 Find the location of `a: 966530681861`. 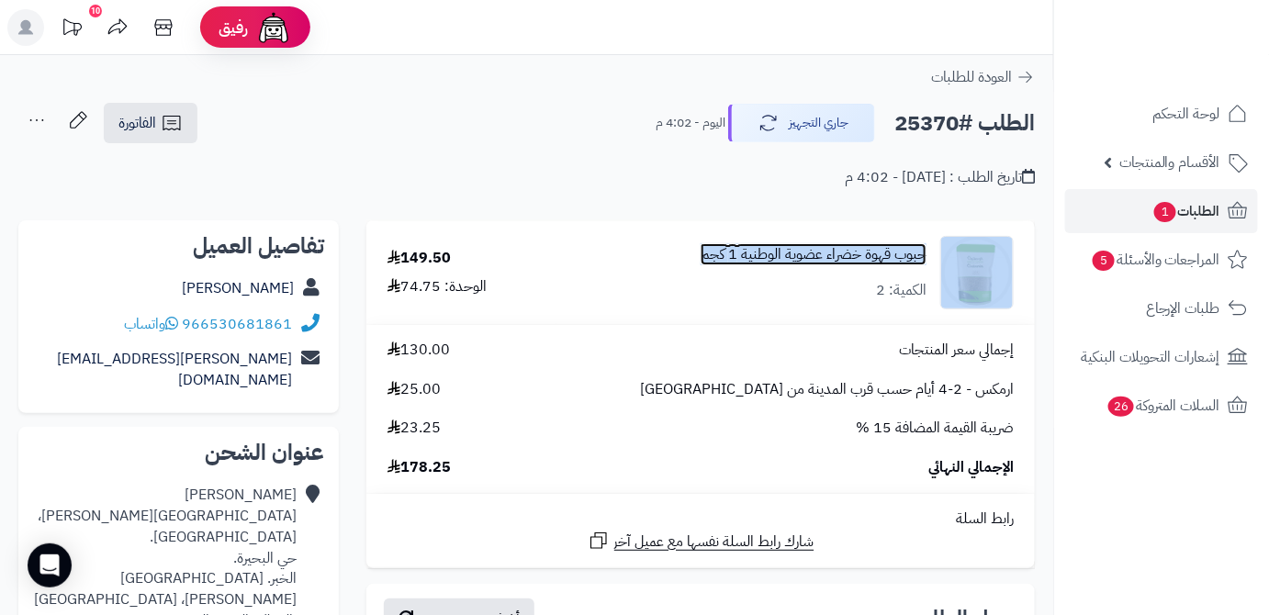

a: 966530681861 is located at coordinates (237, 324).